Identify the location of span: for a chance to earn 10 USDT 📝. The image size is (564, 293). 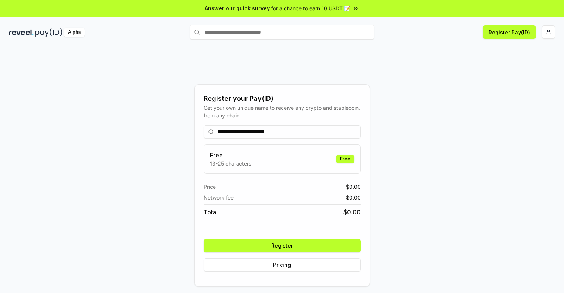
(311, 8).